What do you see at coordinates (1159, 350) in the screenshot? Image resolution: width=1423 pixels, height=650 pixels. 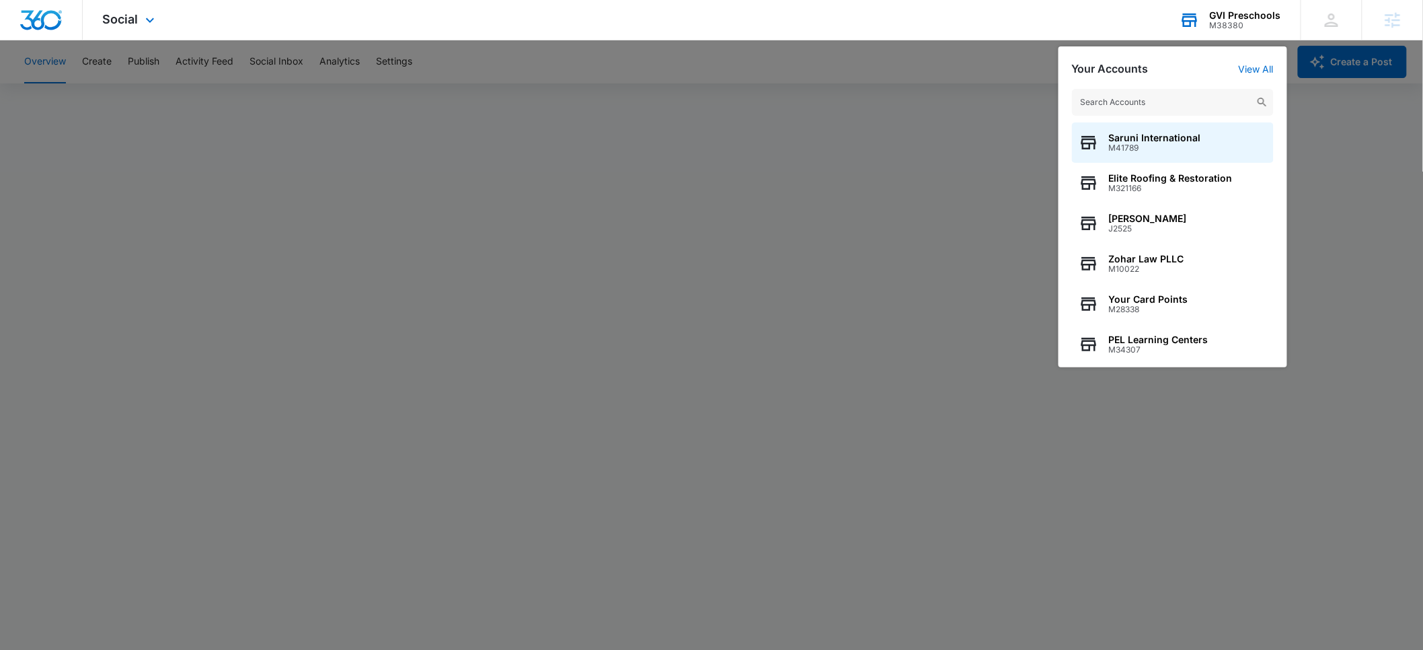 I see `span: M34307` at bounding box center [1159, 350].